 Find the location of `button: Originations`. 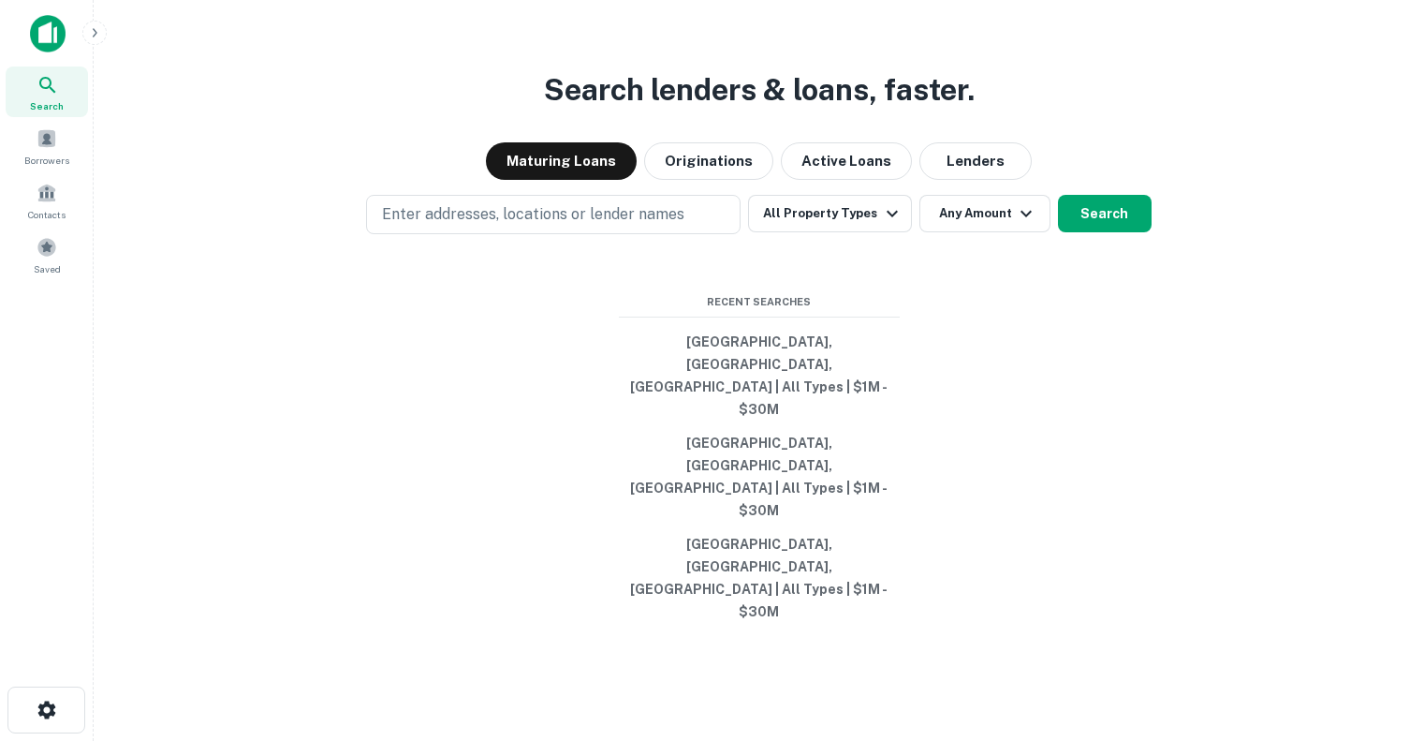

button: Originations is located at coordinates (709, 161).